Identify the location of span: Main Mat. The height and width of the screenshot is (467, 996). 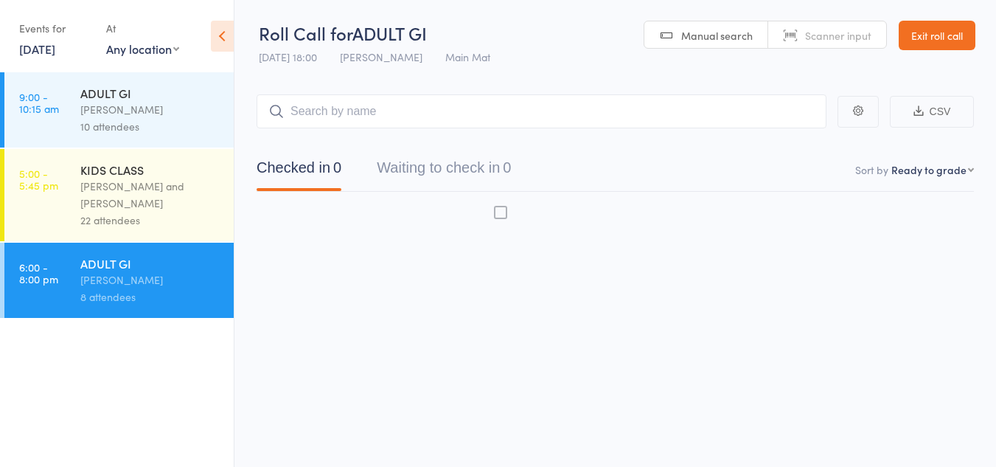
(467, 57).